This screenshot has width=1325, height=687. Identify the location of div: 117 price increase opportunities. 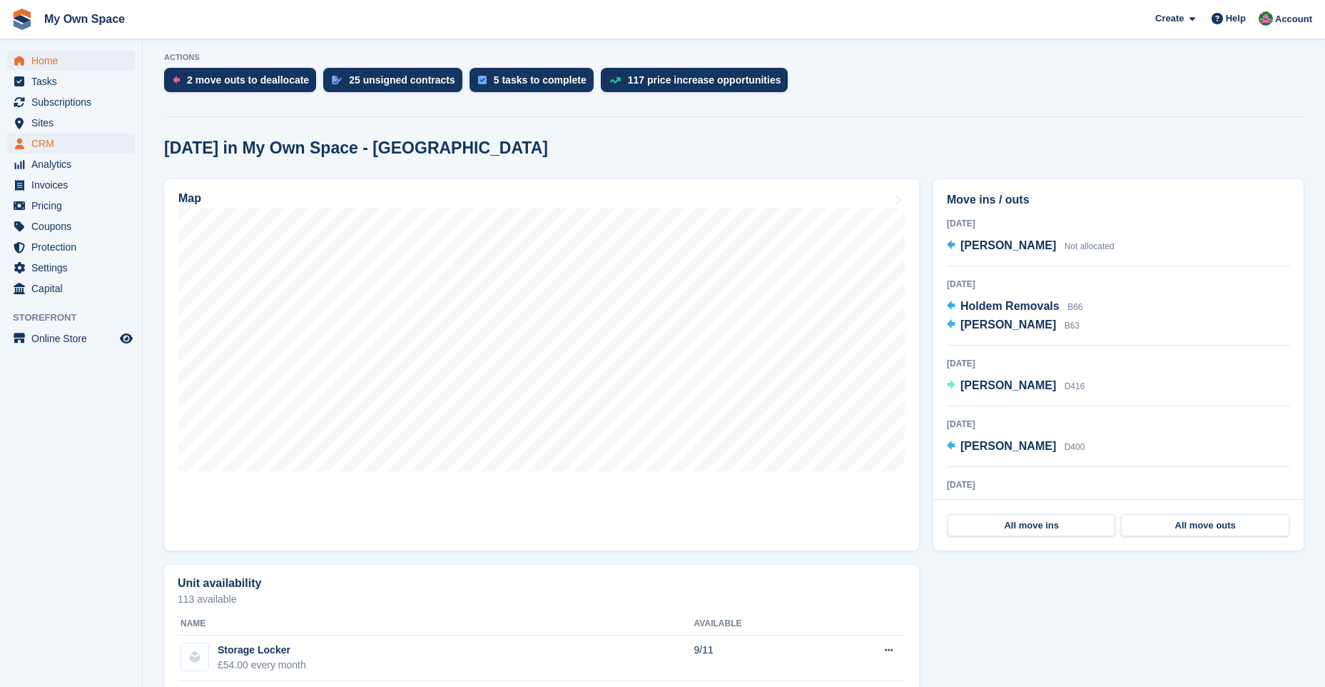
(704, 80).